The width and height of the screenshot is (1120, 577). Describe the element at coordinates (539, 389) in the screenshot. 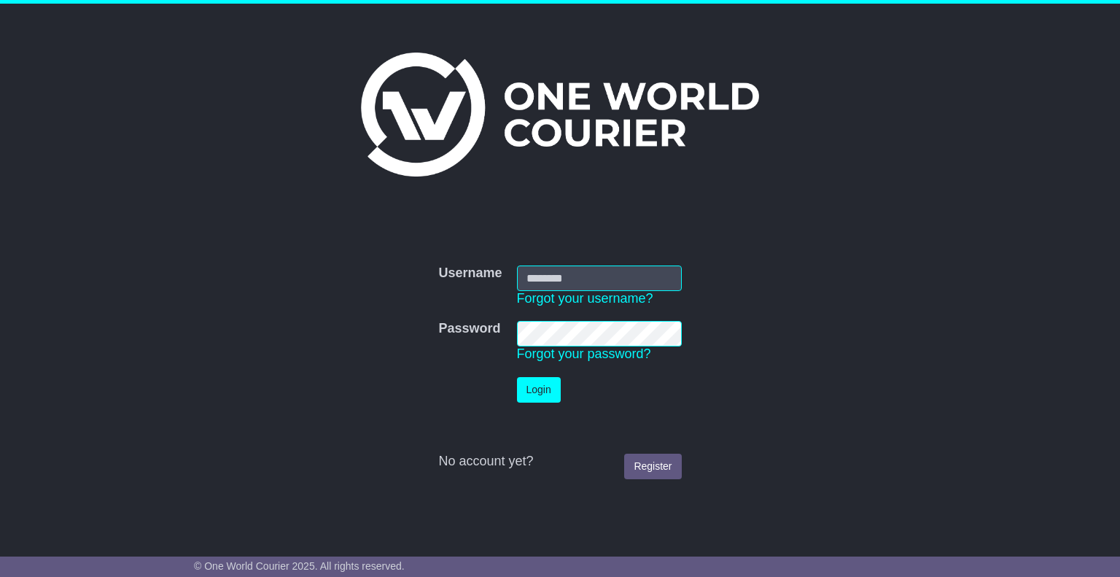

I see `button: Login` at that location.